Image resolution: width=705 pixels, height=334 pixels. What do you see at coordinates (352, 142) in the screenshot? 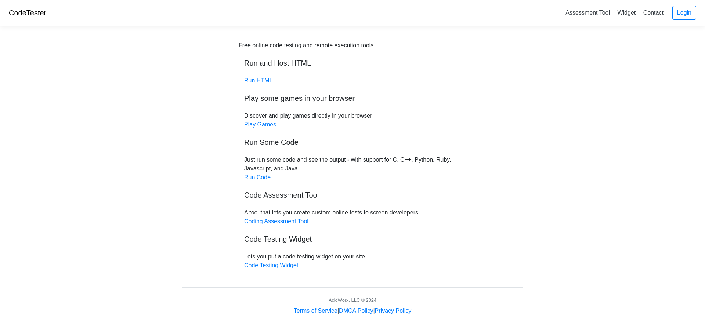
I see `h5: Run Some Code` at bounding box center [352, 142].